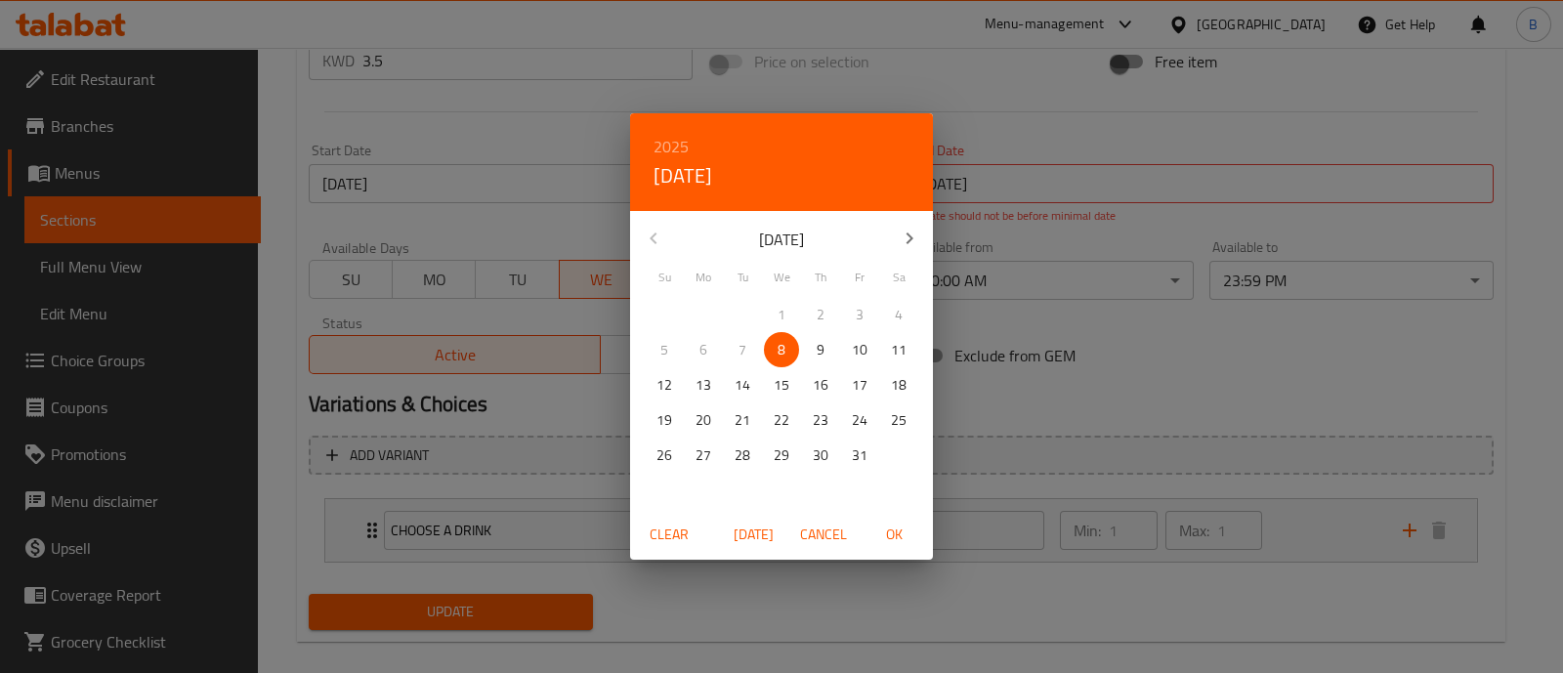 The height and width of the screenshot is (673, 1563). What do you see at coordinates (742, 455) in the screenshot?
I see `p: 28` at bounding box center [742, 455].